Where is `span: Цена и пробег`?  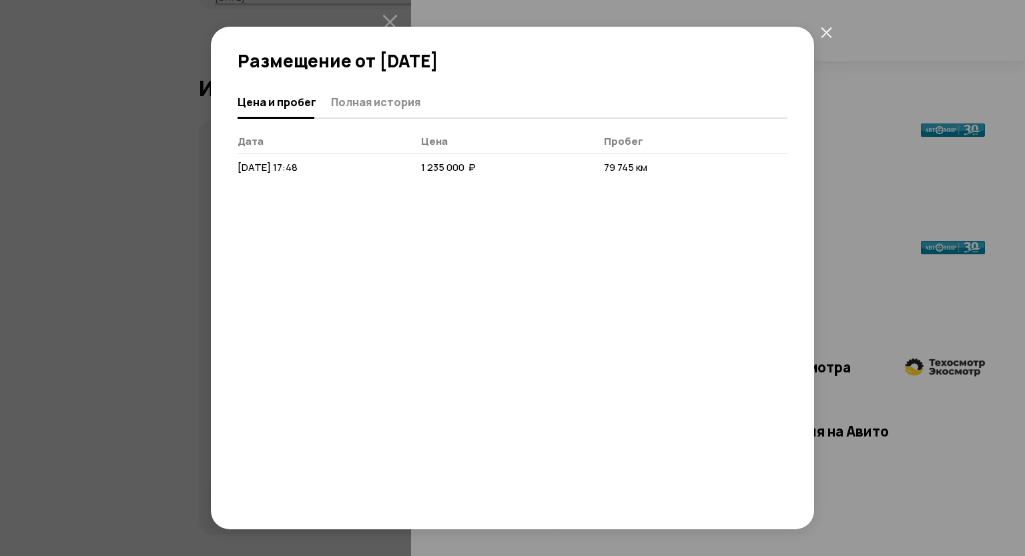
span: Цена и пробег is located at coordinates (277, 102).